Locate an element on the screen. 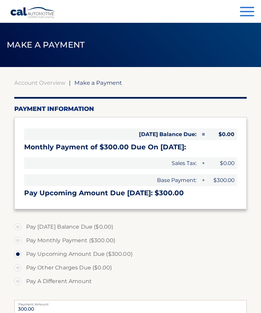 Image resolution: width=261 pixels, height=313 pixels. h2: Payment Information is located at coordinates (131, 109).